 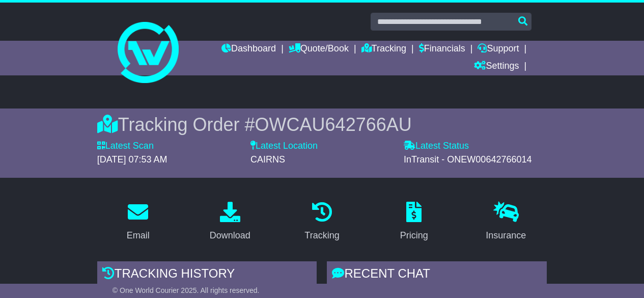 What do you see at coordinates (414, 222) in the screenshot?
I see `a: Pricing` at bounding box center [414, 222].